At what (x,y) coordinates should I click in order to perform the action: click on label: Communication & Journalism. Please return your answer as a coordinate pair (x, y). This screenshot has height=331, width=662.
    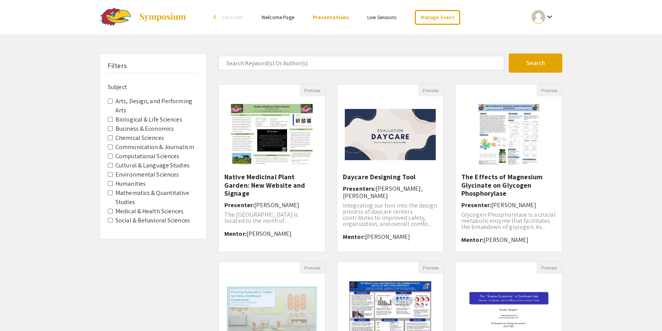
    Looking at the image, I should click on (155, 147).